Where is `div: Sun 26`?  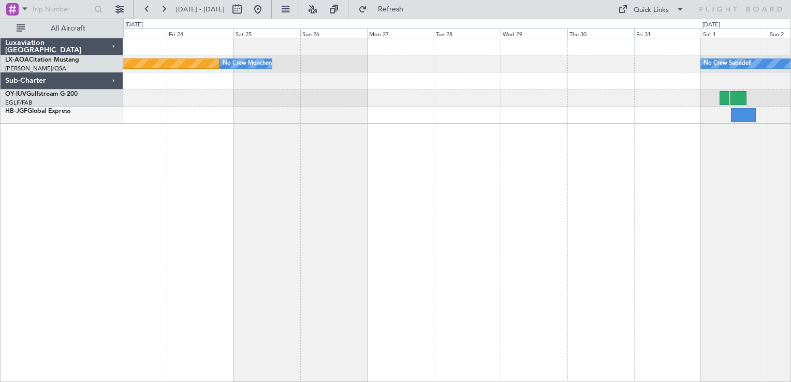 div: Sun 26 is located at coordinates (333, 33).